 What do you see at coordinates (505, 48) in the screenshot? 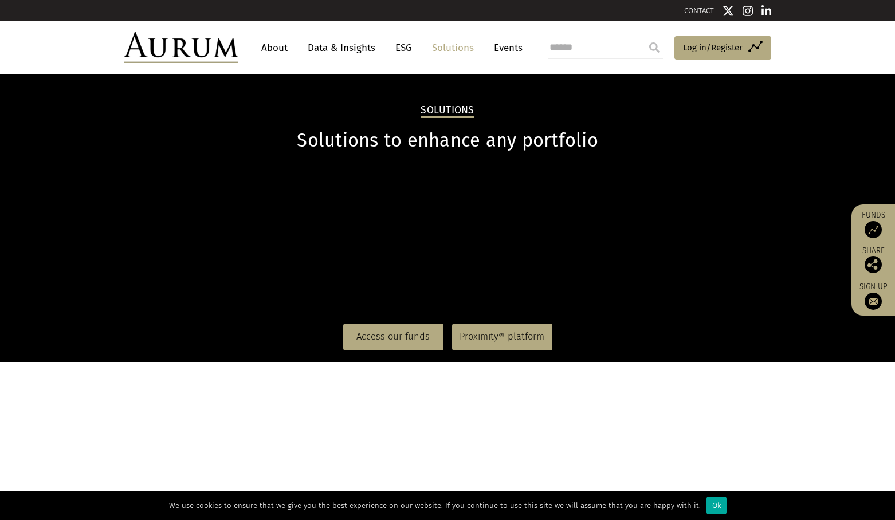
I see `a: Events` at bounding box center [505, 48].